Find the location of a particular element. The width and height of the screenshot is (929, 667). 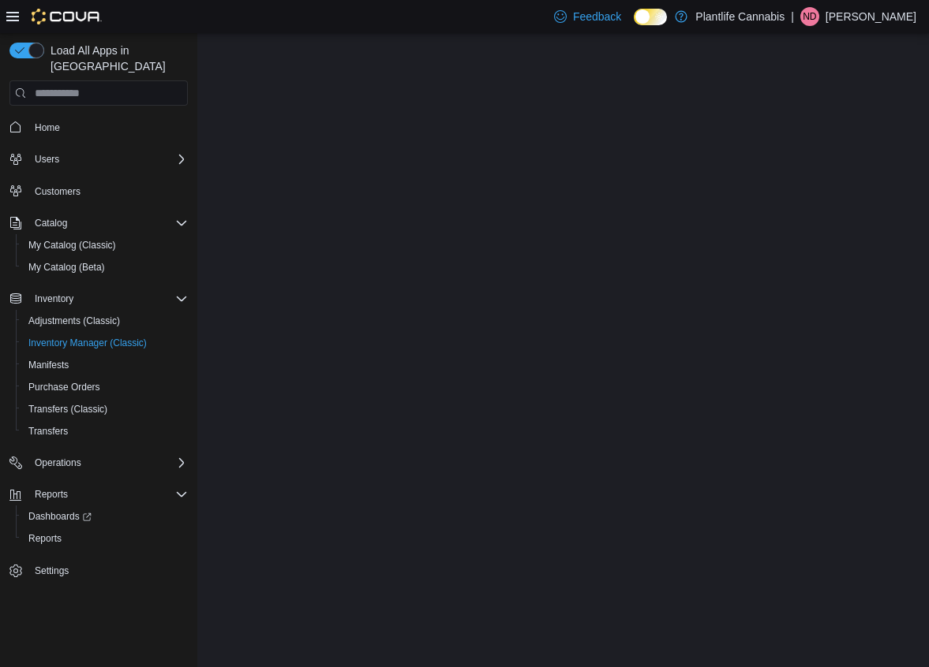

a: Home is located at coordinates (47, 128).